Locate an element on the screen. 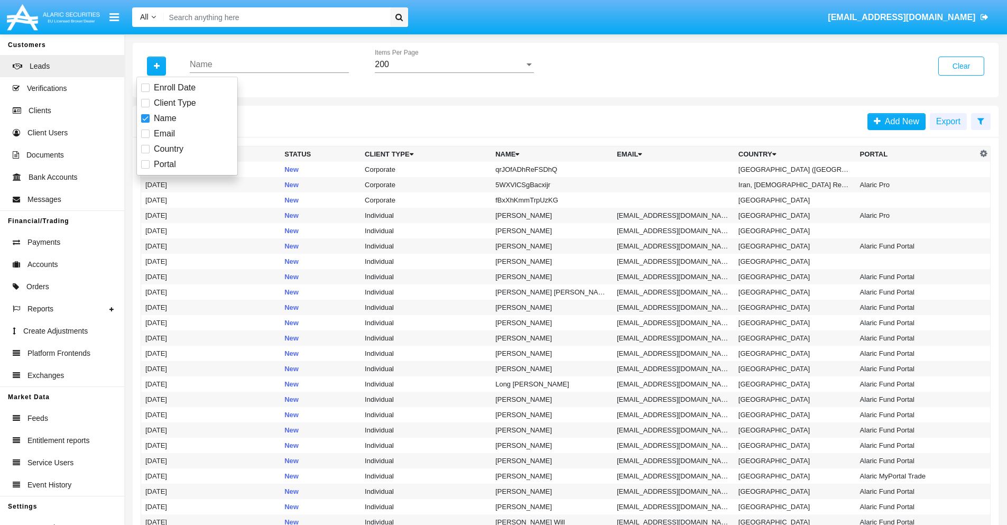  input: Search is located at coordinates (275, 17).